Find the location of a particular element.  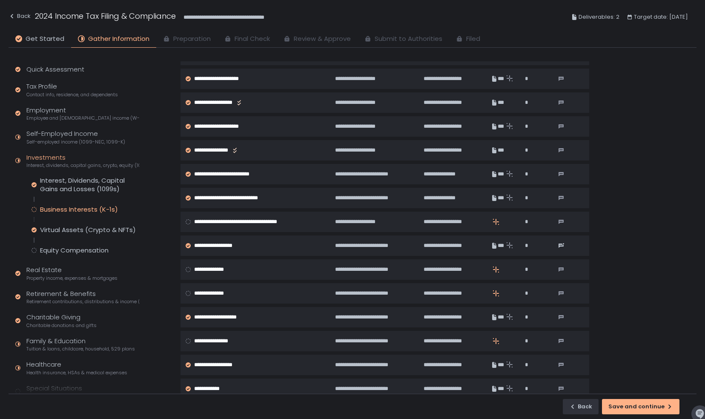

span: Contact info, residence, and dependents is located at coordinates (72, 94).